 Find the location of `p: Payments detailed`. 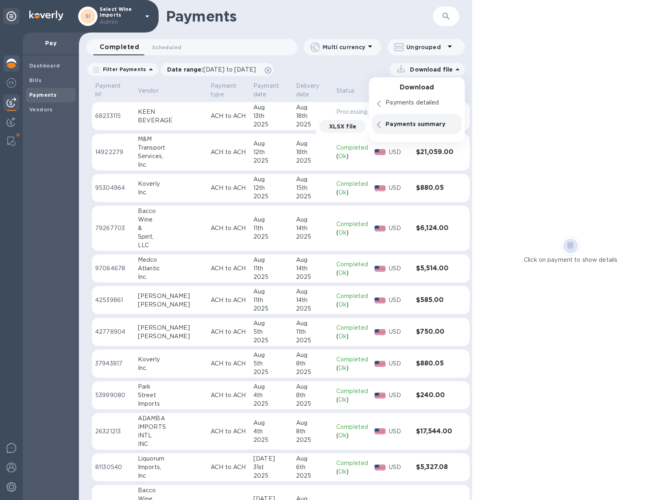

p: Payments detailed is located at coordinates (421, 102).